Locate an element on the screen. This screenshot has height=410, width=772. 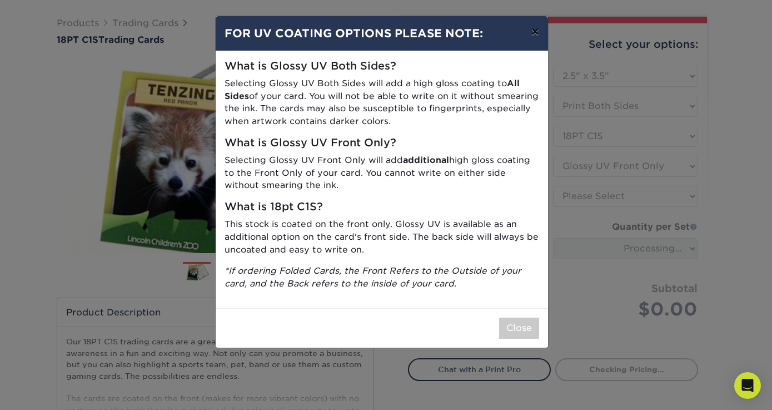
strong: All Sides is located at coordinates (372, 90).